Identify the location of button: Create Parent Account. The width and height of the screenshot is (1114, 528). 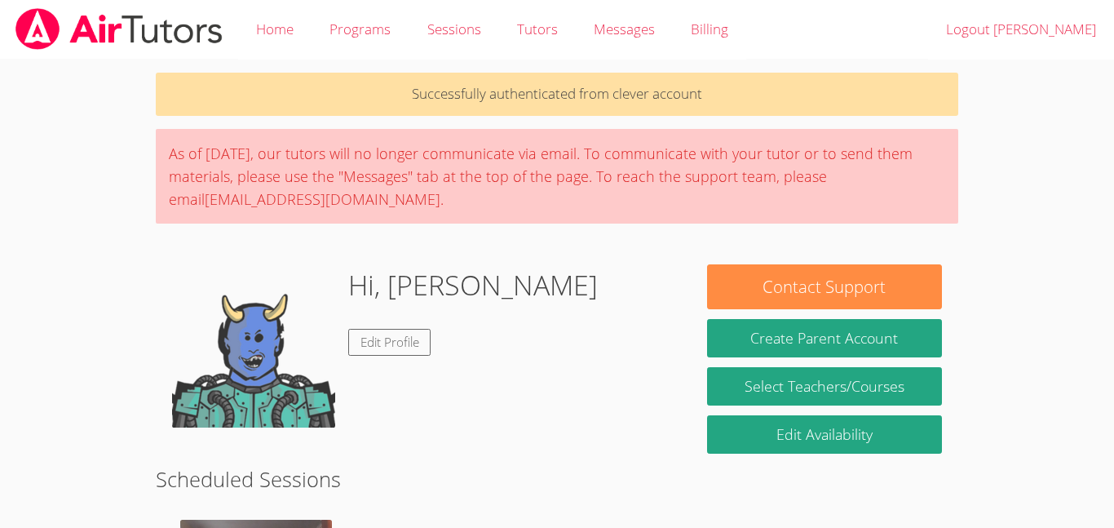
(824, 338).